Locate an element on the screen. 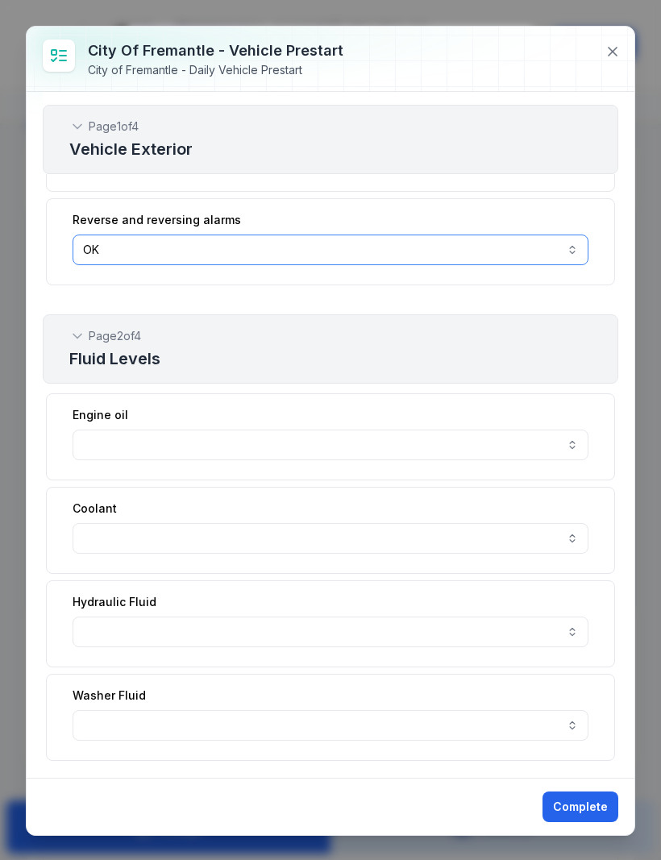 The image size is (661, 860). label: Washer Fluid is located at coordinates (109, 696).